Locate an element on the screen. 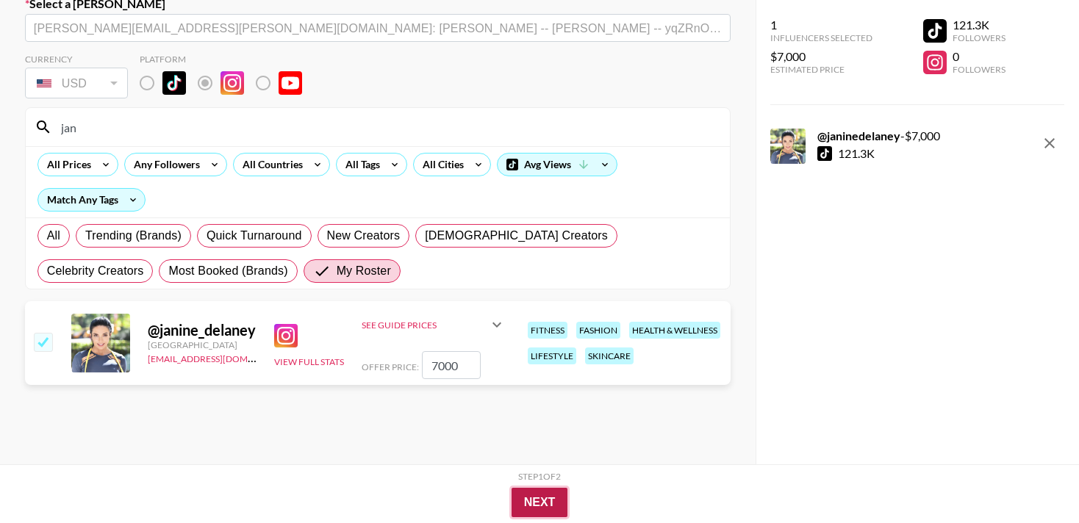  div: Remove selected talent to change platforms is located at coordinates (226, 83).